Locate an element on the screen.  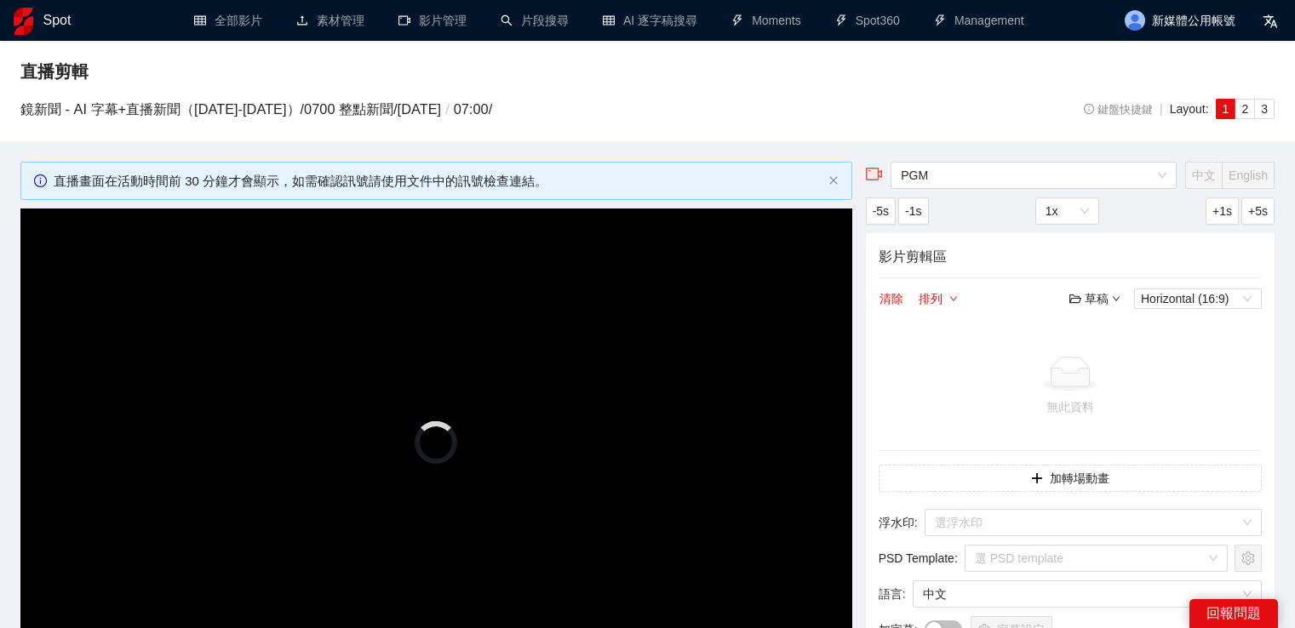
span: PSD Template : is located at coordinates (918, 559).